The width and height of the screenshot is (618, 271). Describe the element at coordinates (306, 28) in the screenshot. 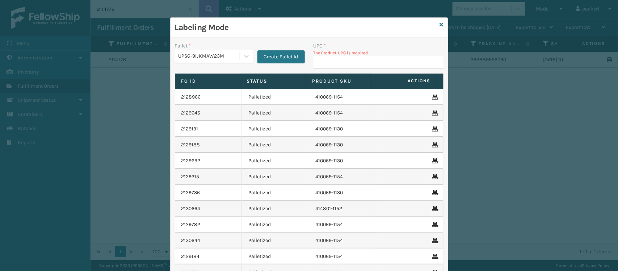

I see `h3: Labeling Mode` at that location.